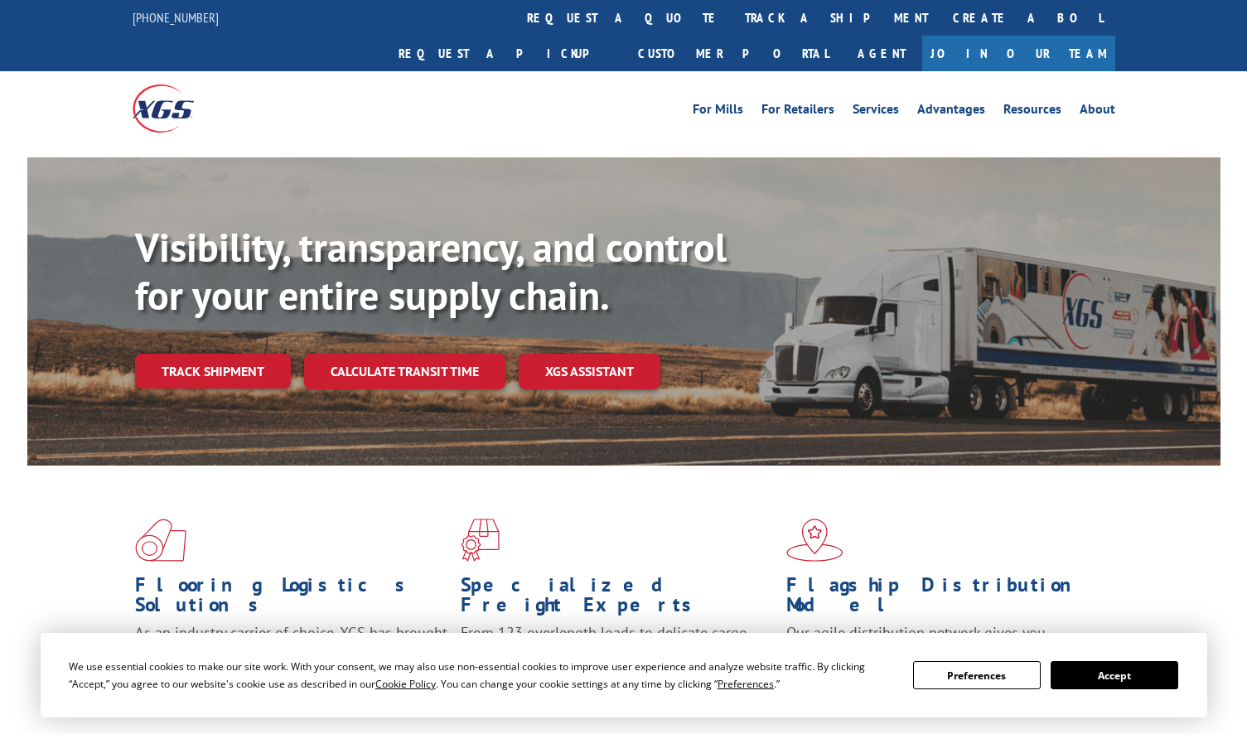  What do you see at coordinates (939, 642) in the screenshot?
I see `span: Our agile distribution network gives you nationwide inventory management on demand.` at bounding box center [939, 642].